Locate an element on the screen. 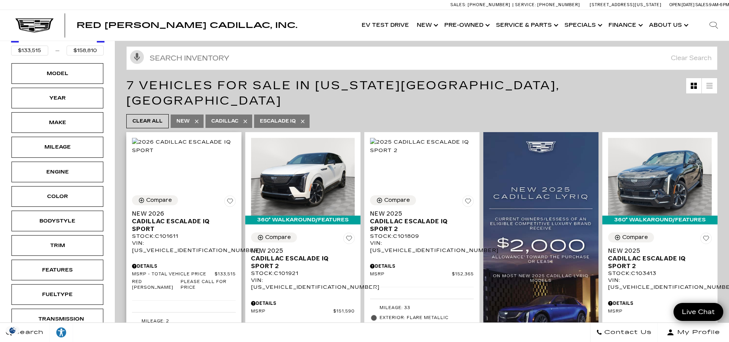  a: EV Test Drive is located at coordinates (385, 25).